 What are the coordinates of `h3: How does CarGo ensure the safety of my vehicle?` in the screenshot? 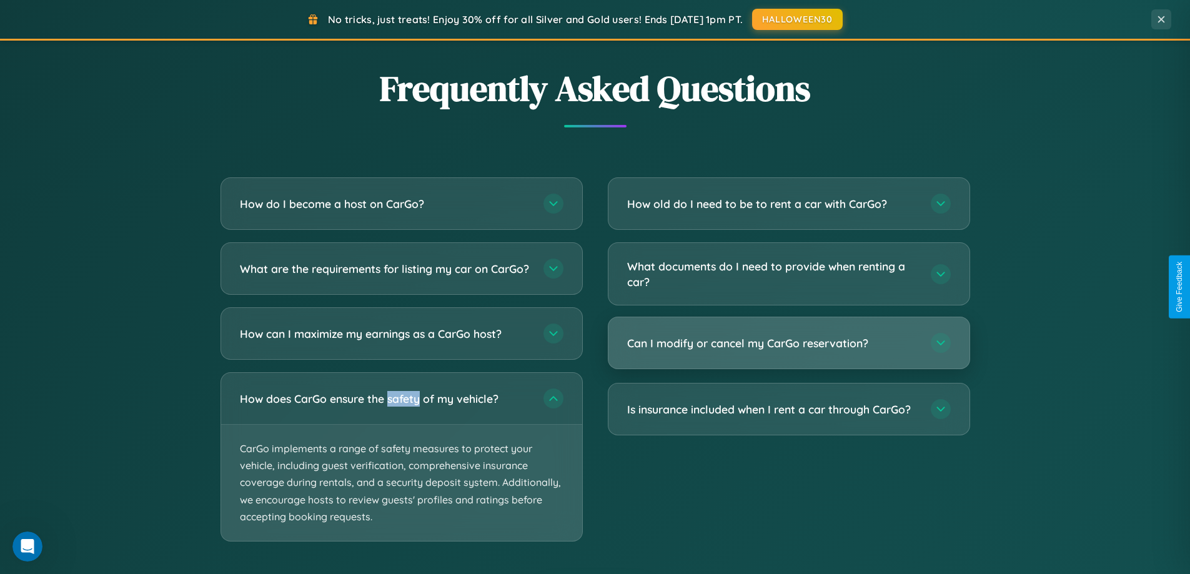 It's located at (386, 399).